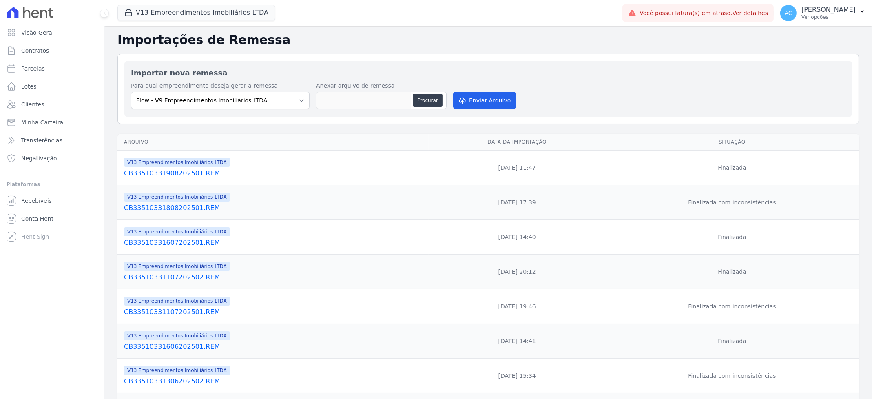 The height and width of the screenshot is (399, 872). I want to click on span: Negativação, so click(39, 158).